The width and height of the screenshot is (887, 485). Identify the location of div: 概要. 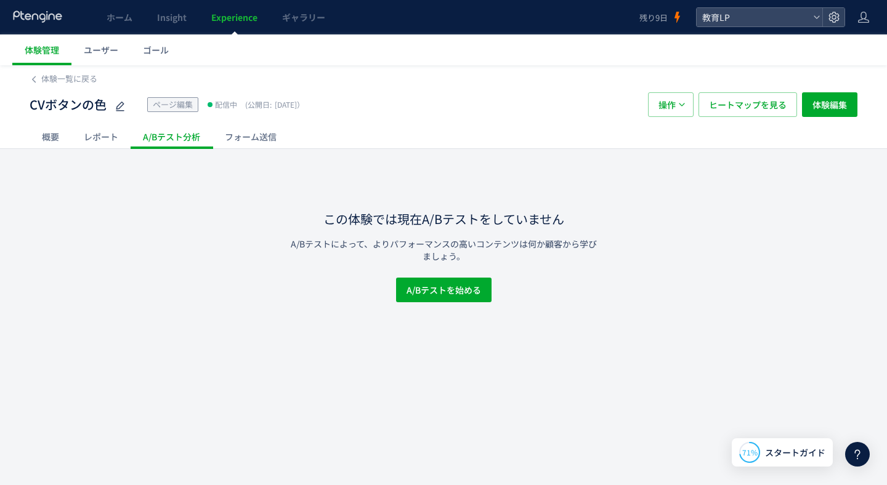
(51, 137).